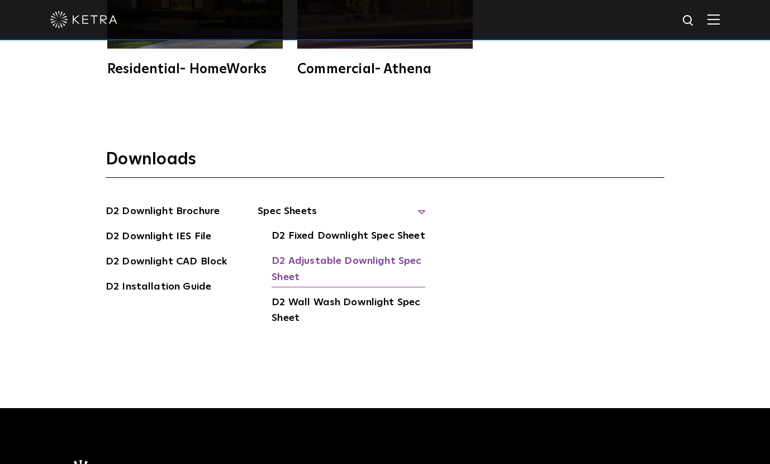 Image resolution: width=770 pixels, height=464 pixels. I want to click on a: D2 Downlight Brochure, so click(163, 212).